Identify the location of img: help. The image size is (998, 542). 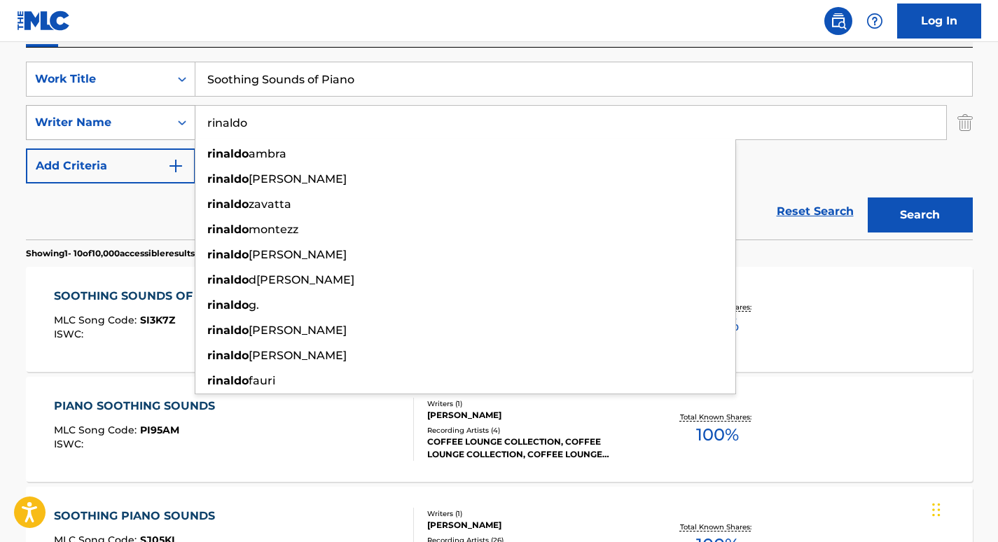
(875, 21).